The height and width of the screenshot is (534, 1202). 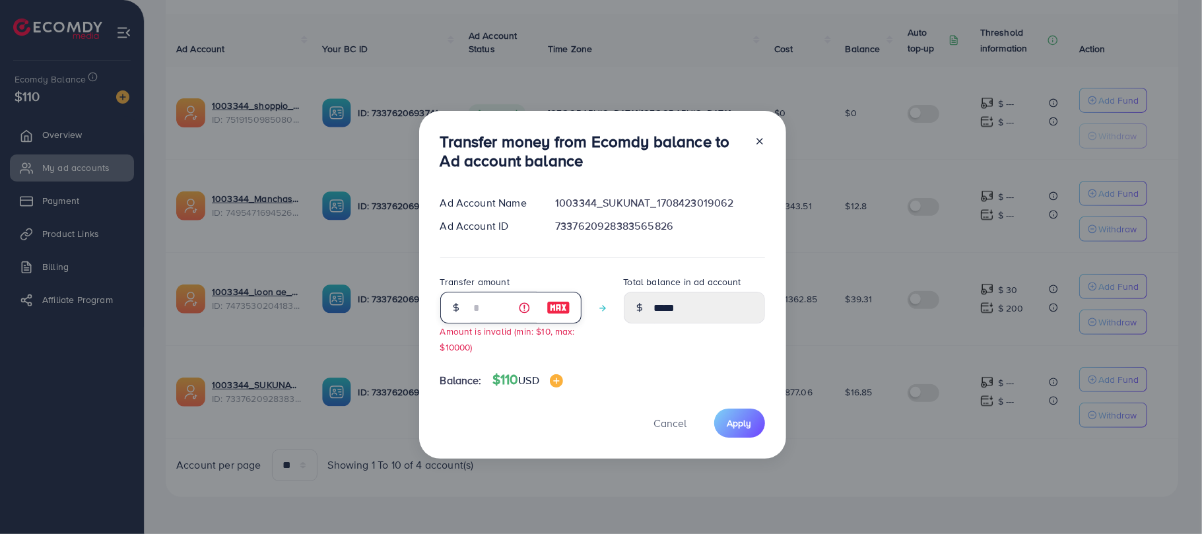 I want to click on span: Balance:, so click(x=461, y=380).